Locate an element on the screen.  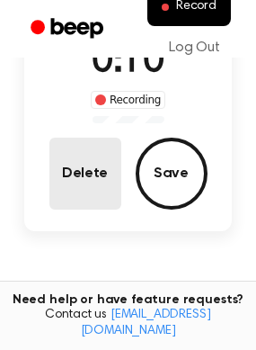
button: Save Audio Record is located at coordinates (172, 173).